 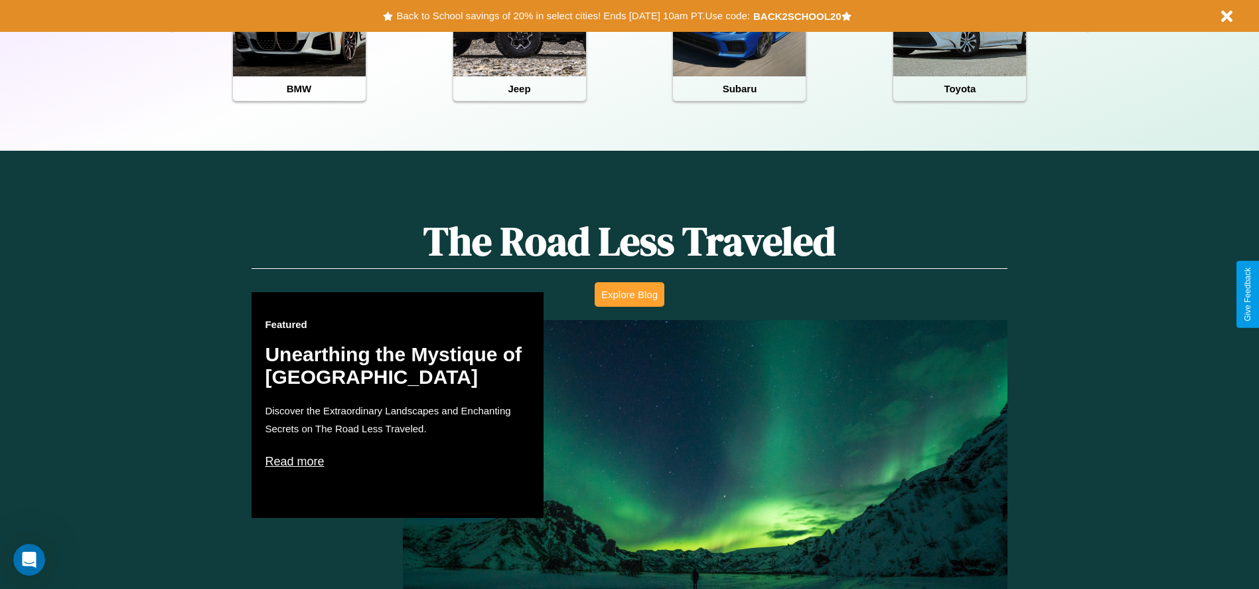 I want to click on h4: BMW, so click(x=299, y=88).